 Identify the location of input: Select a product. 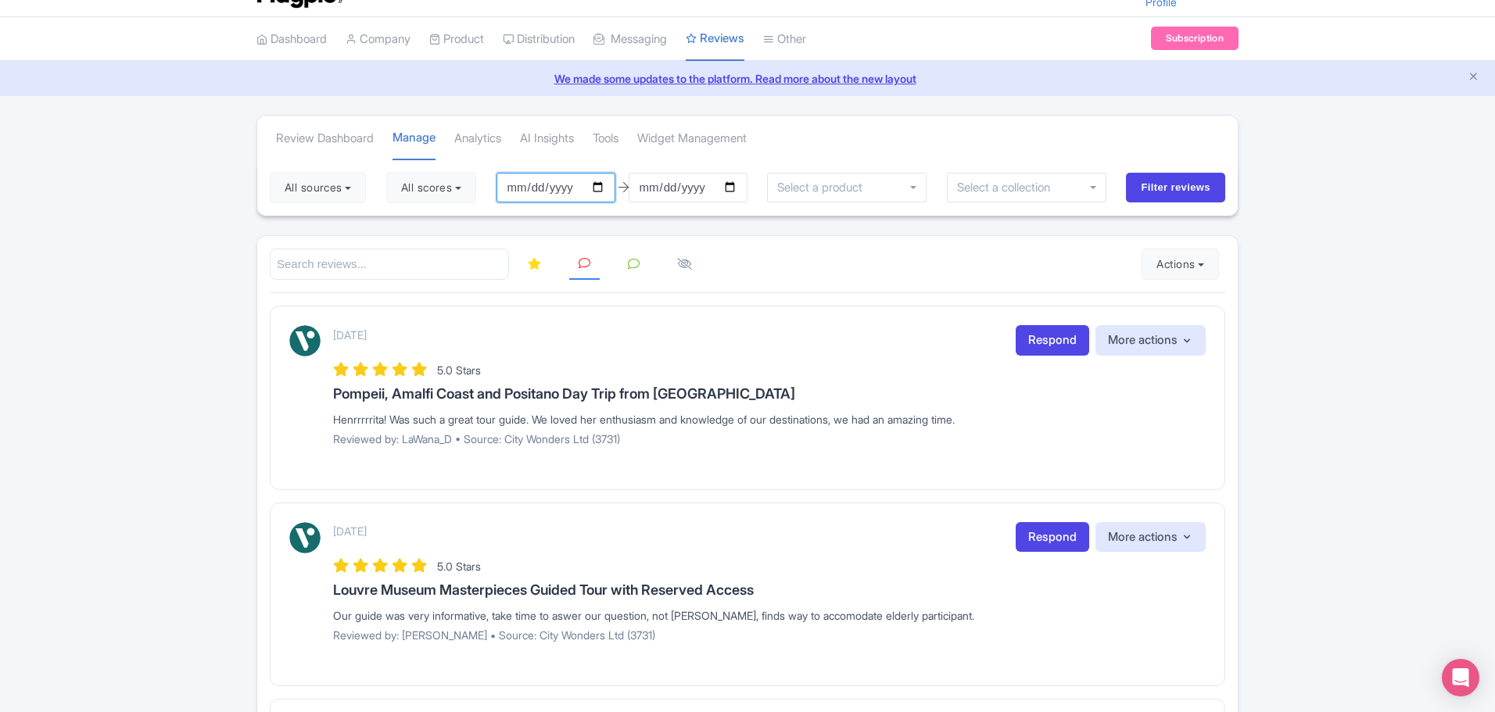
(824, 188).